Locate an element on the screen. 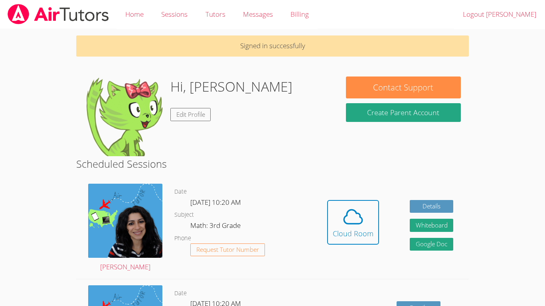  button: Request Tutor Number is located at coordinates (227, 250).